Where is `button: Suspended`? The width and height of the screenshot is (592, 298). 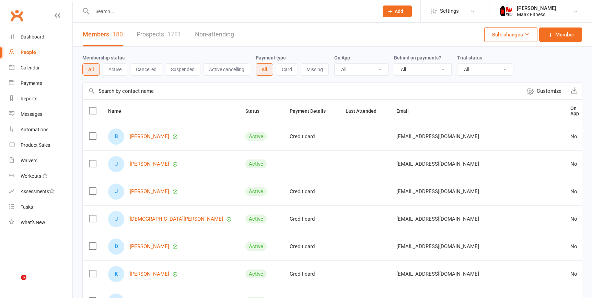
button: Suspended is located at coordinates (183, 69).